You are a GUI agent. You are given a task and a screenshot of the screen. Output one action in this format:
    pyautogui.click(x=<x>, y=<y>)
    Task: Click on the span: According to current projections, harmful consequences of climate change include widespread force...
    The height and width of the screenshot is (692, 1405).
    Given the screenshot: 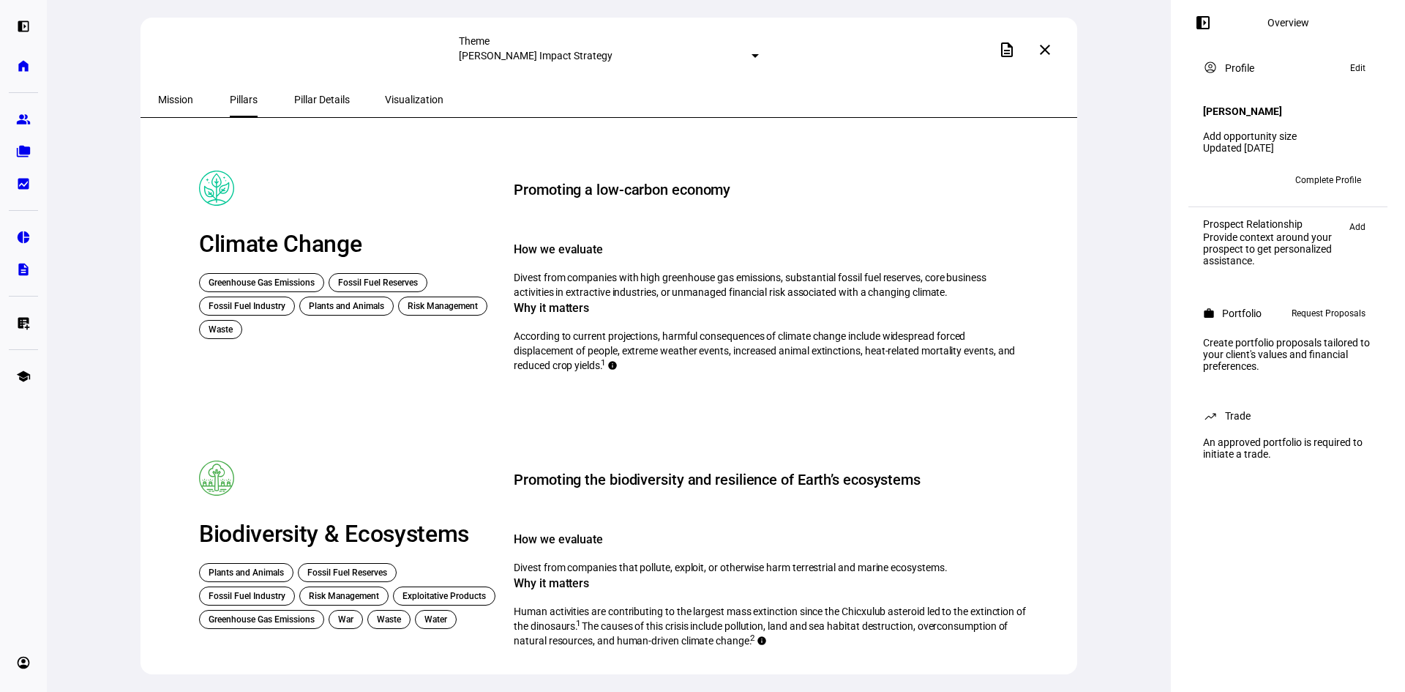 What is the action you would take?
    pyautogui.click(x=764, y=351)
    